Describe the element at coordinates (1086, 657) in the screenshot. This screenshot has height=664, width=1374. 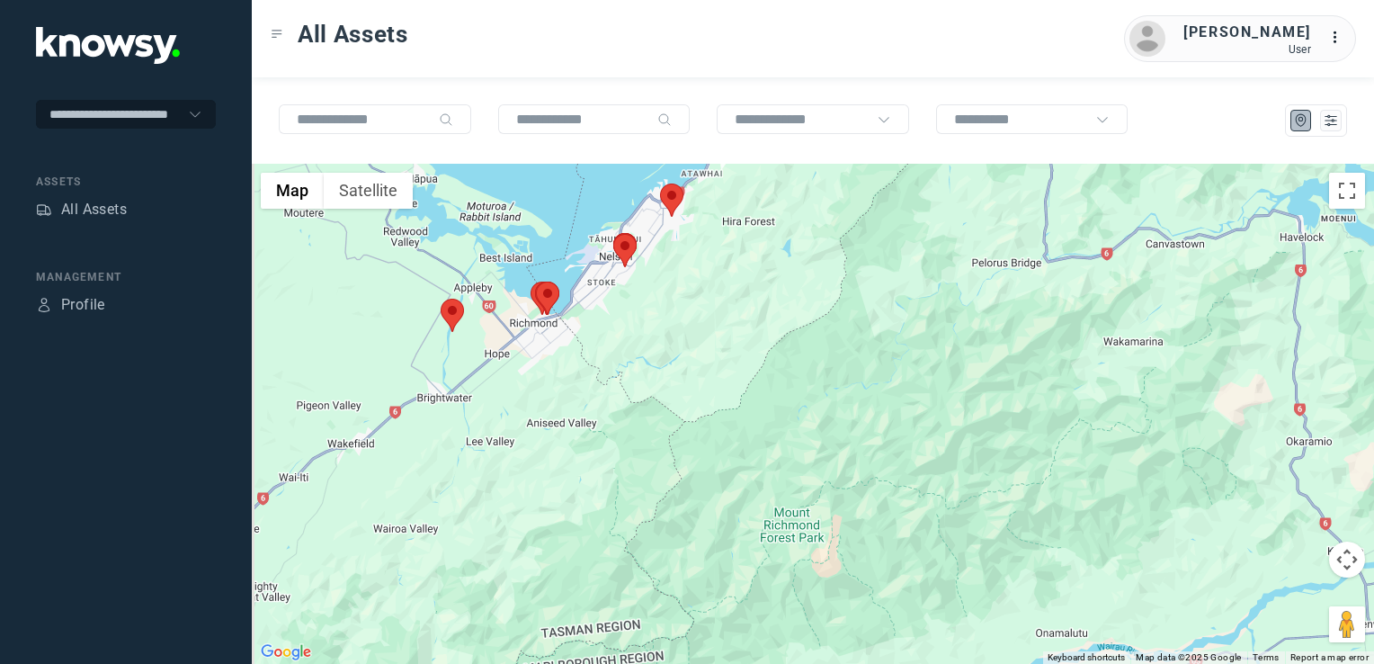
I see `button: Keyboard shortcuts` at that location.